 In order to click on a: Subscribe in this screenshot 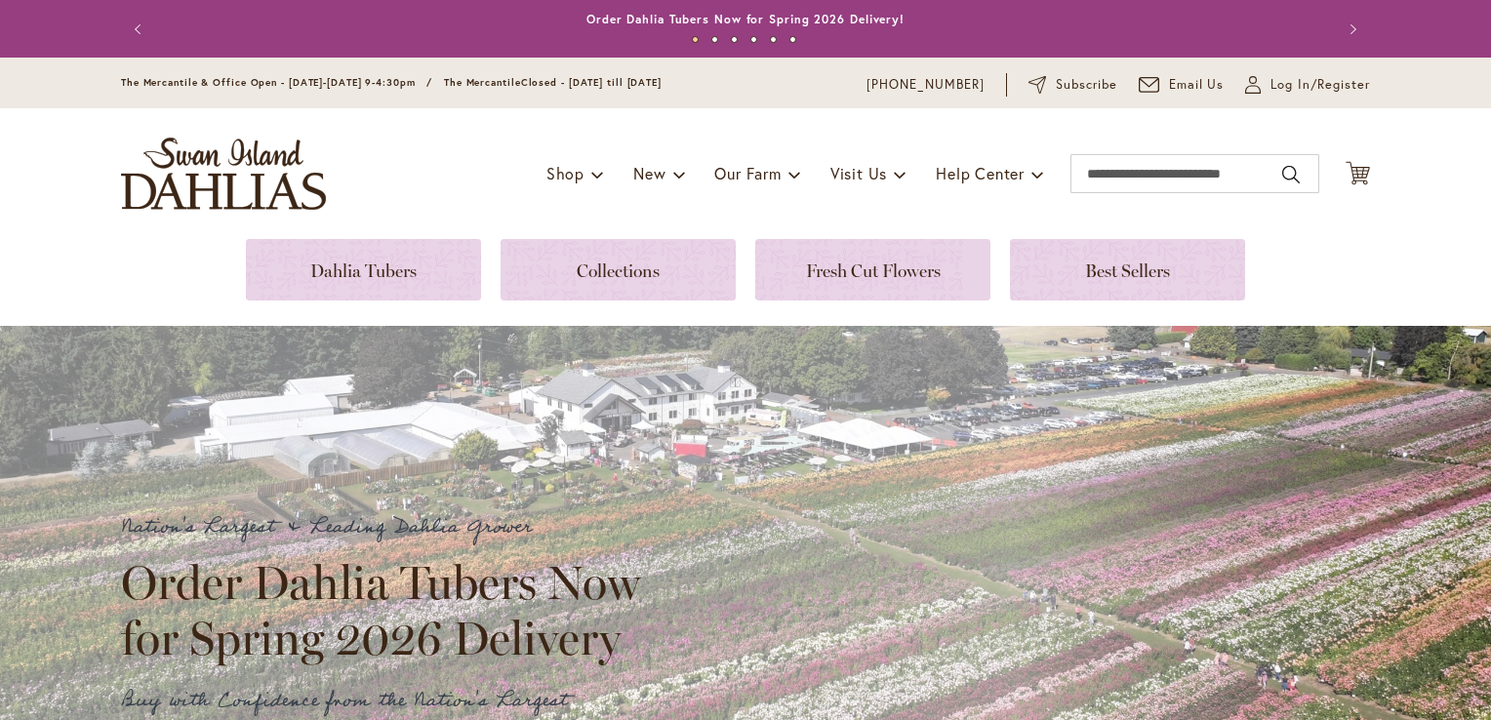, I will do `click(1073, 85)`.